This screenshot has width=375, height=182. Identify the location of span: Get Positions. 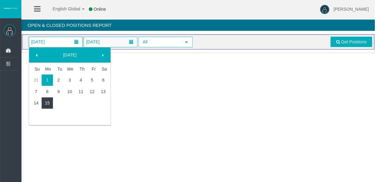
(354, 42).